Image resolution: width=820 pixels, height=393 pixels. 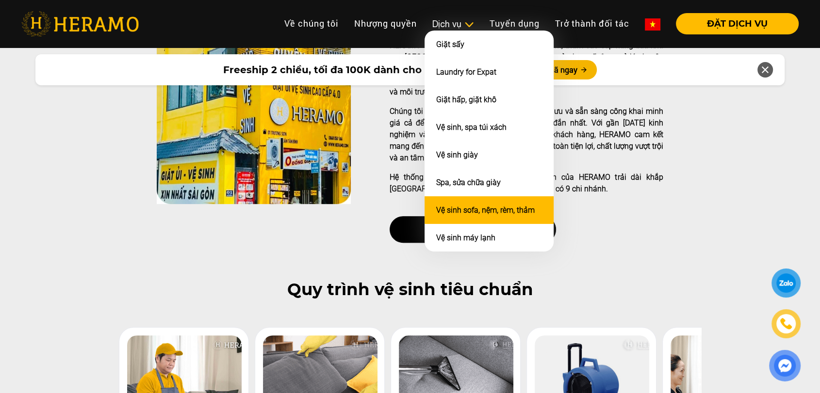 What do you see at coordinates (385, 23) in the screenshot?
I see `a: Nhượng quyền` at bounding box center [385, 23].